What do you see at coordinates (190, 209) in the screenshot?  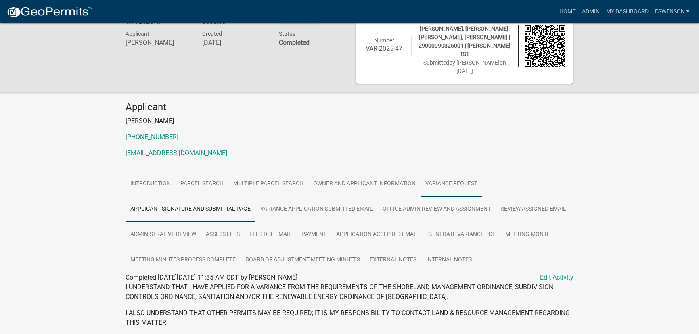 I see `a: Applicant Signature and Submittal Page` at bounding box center [190, 209].